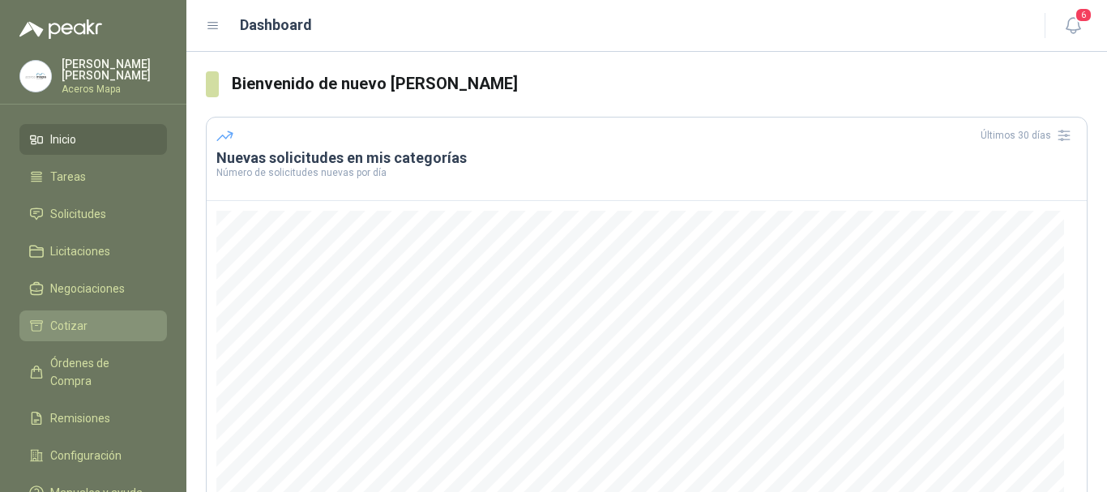 This screenshot has height=492, width=1107. What do you see at coordinates (93, 214) in the screenshot?
I see `a: Solicitudes` at bounding box center [93, 214].